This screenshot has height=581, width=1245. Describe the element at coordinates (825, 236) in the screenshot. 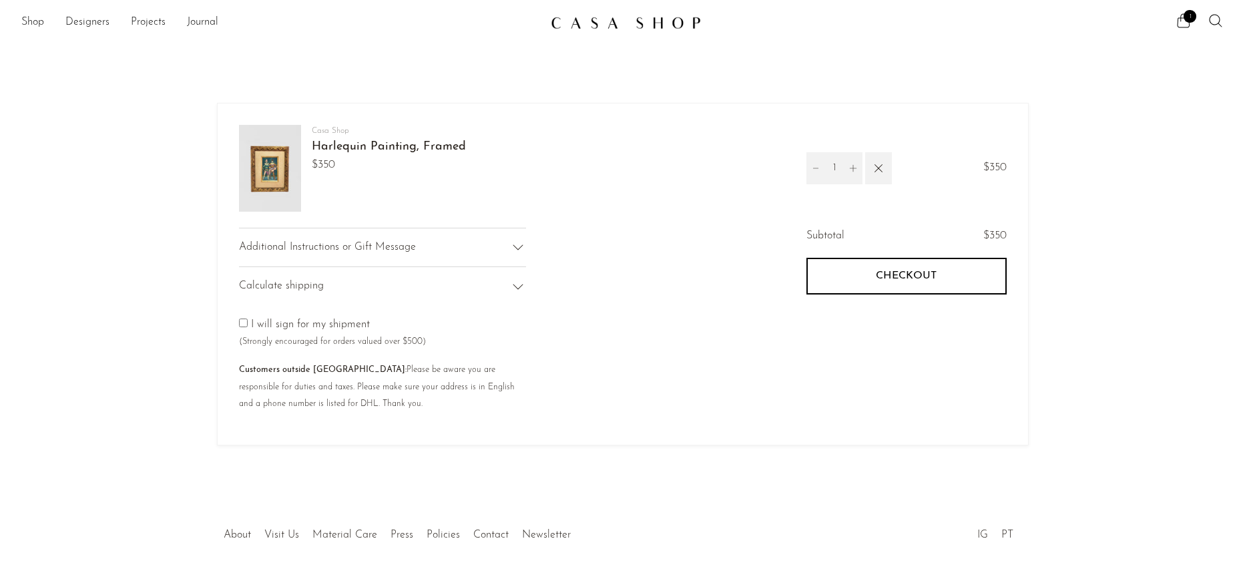

I see `span: Subtotal` at that location.